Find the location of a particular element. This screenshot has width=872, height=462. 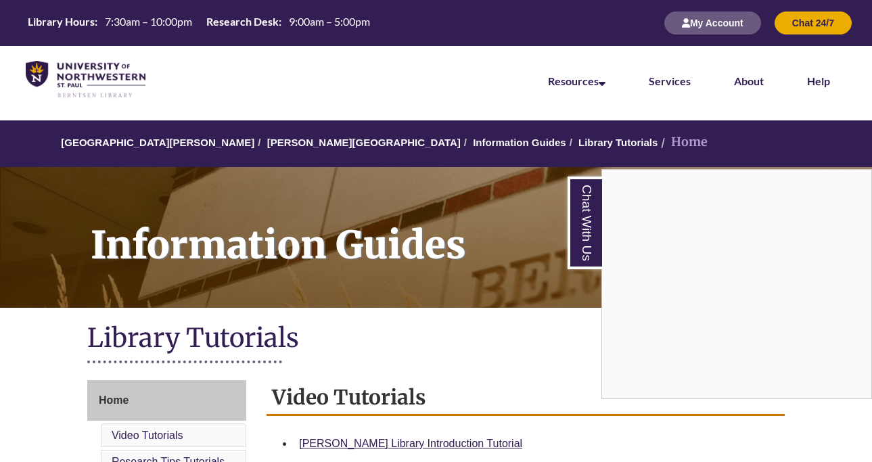

a: Library Tutorials is located at coordinates (618, 142).